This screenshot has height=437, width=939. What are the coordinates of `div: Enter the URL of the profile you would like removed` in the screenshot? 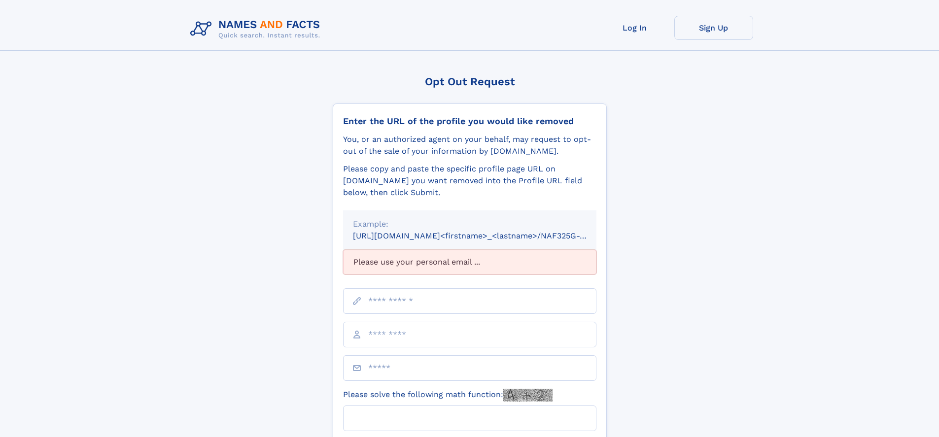 It's located at (470, 121).